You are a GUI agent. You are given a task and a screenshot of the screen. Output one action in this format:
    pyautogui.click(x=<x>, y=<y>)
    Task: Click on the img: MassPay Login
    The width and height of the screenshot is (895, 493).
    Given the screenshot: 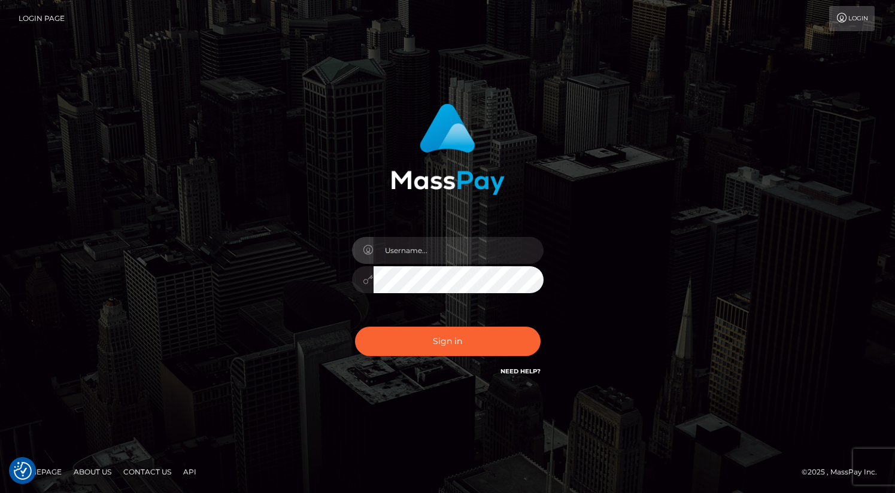 What is the action you would take?
    pyautogui.click(x=448, y=149)
    